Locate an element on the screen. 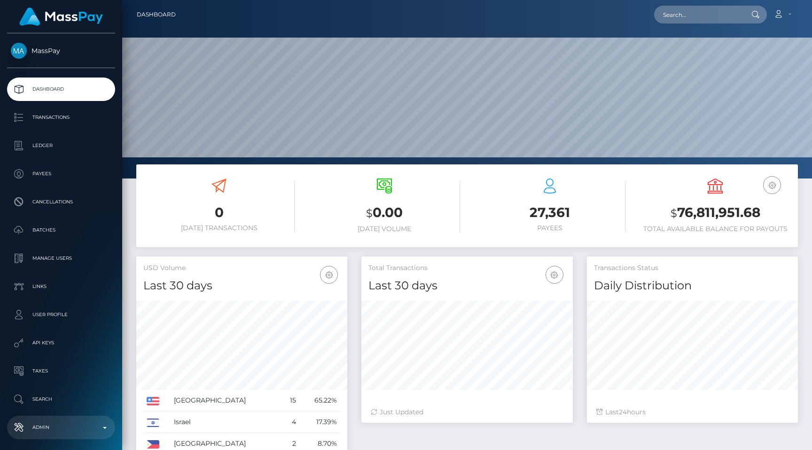 The image size is (812, 450). div: Last hours is located at coordinates (692, 412).